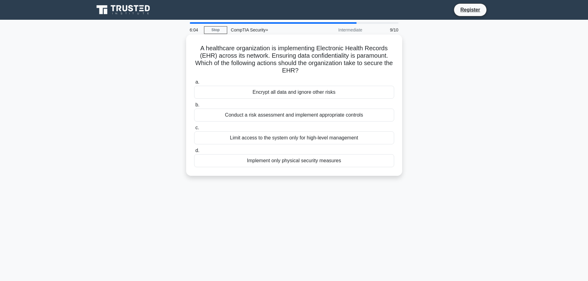 This screenshot has width=588, height=281. I want to click on div: 6:04, so click(195, 30).